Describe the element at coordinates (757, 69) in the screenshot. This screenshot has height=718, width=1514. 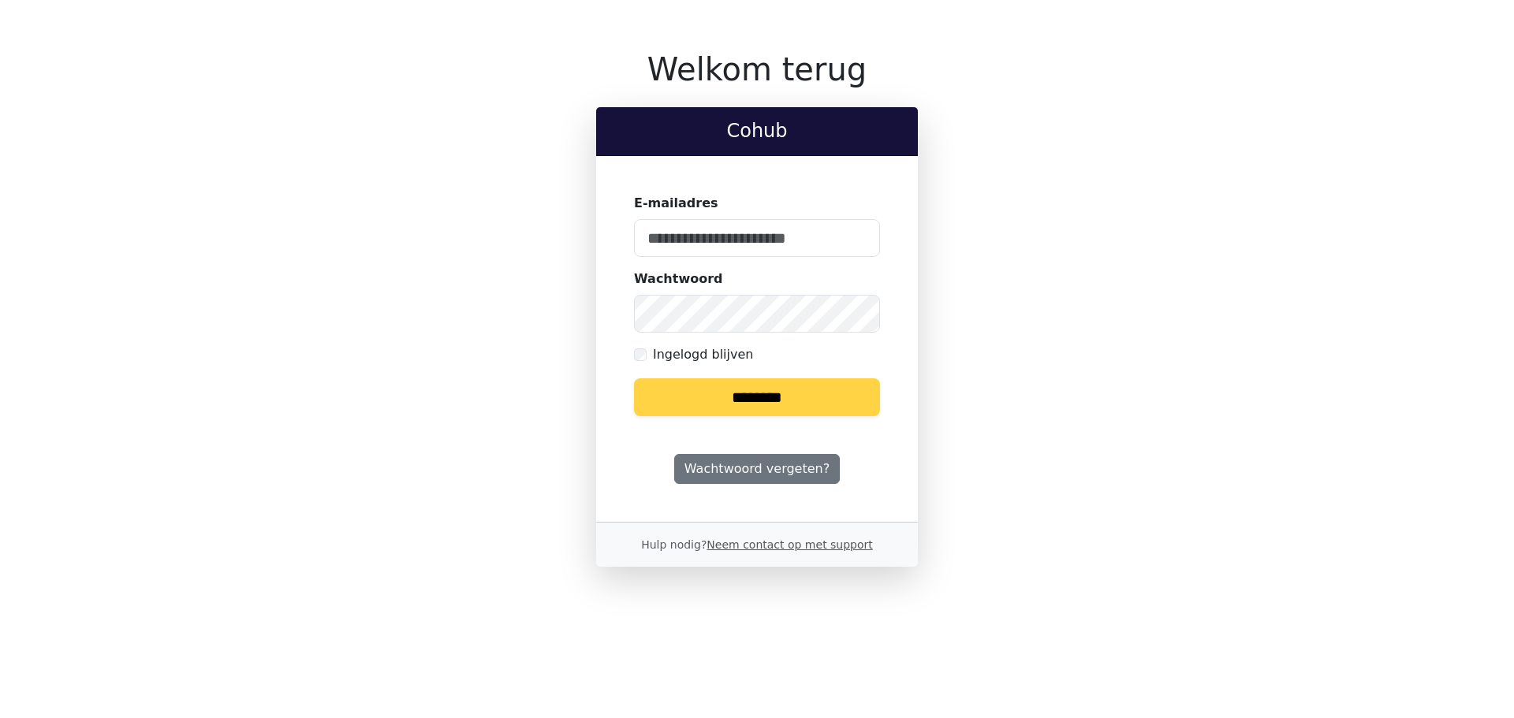
I see `h1: Welkom terug` at that location.